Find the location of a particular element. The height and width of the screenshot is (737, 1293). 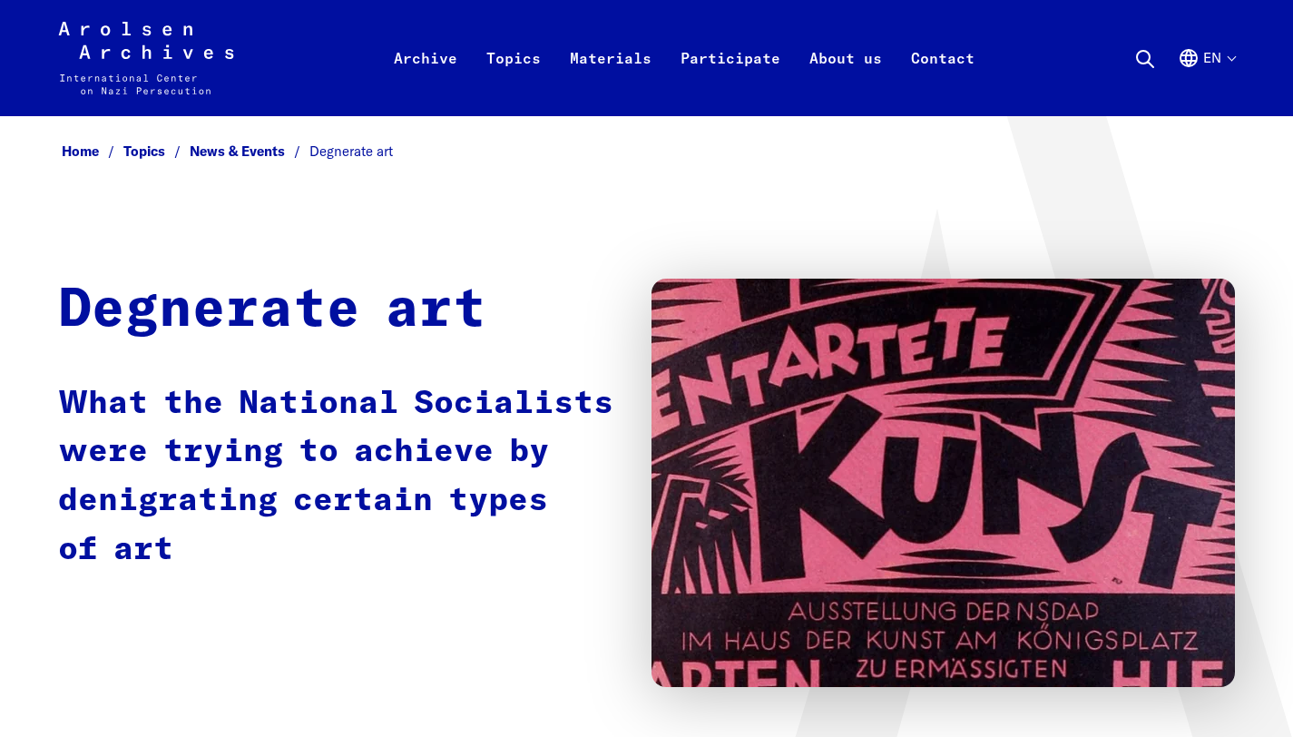

nav: Primary is located at coordinates (684, 58).